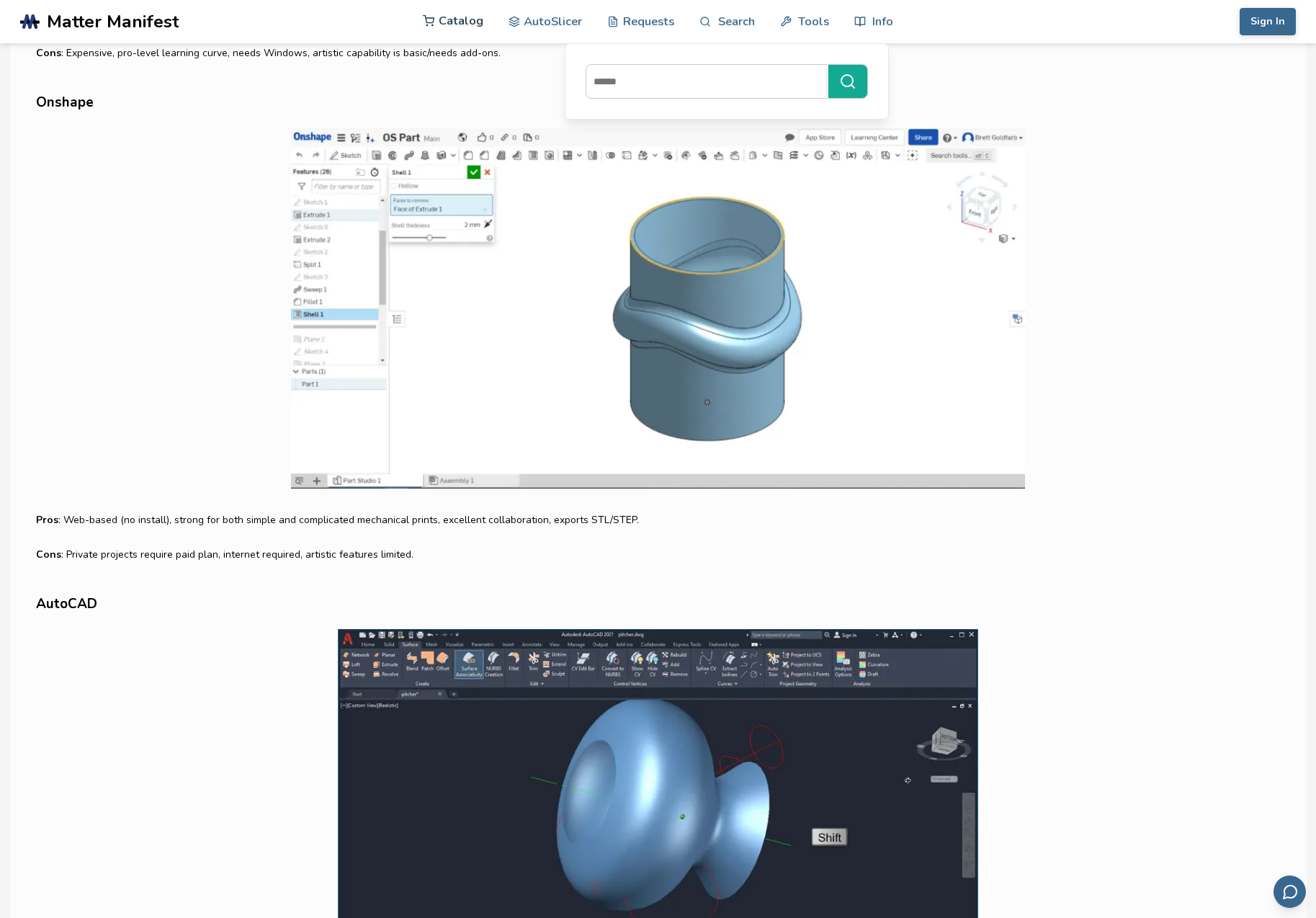 The height and width of the screenshot is (918, 1316). What do you see at coordinates (1267, 21) in the screenshot?
I see `button: Sign In` at bounding box center [1267, 21].